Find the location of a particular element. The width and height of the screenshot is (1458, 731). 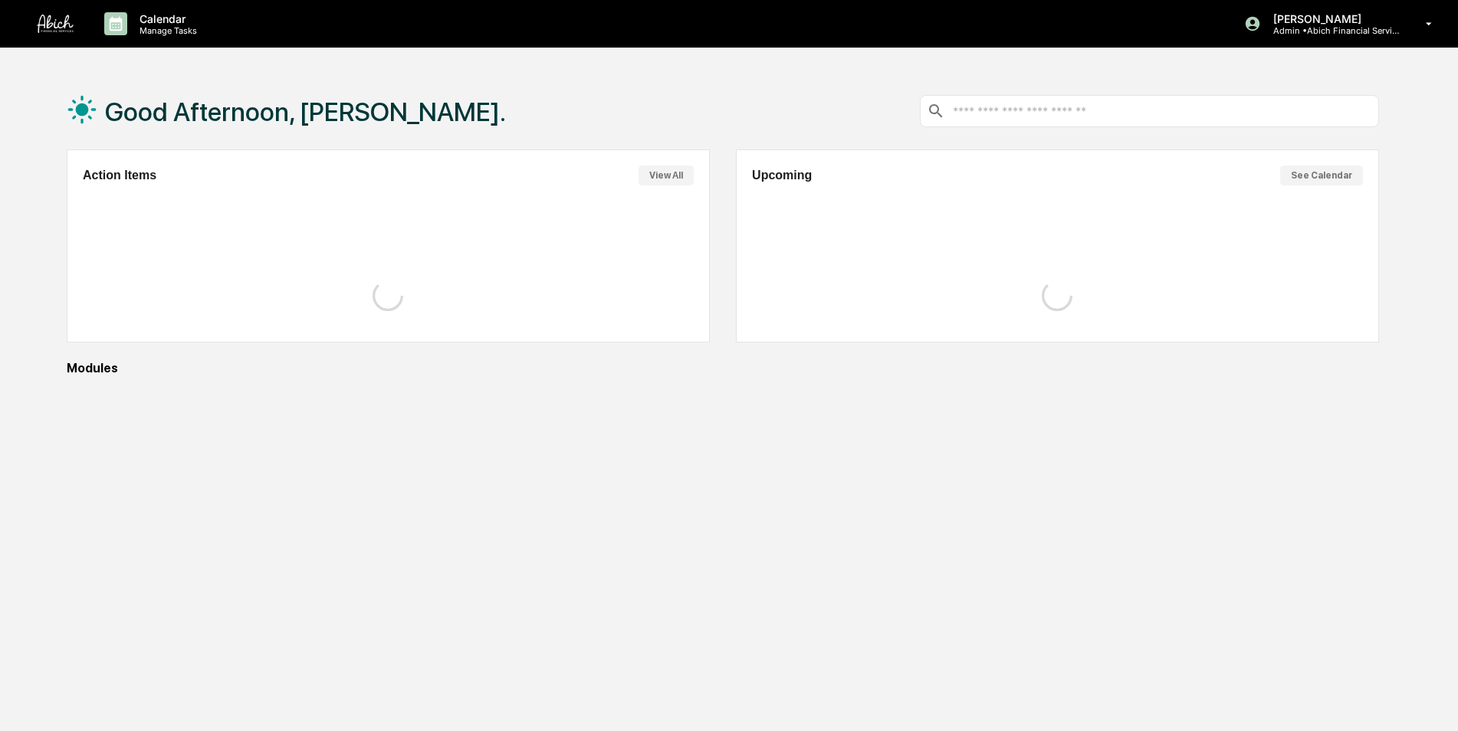

p: Admin • Abich Financial Services is located at coordinates (1332, 31).